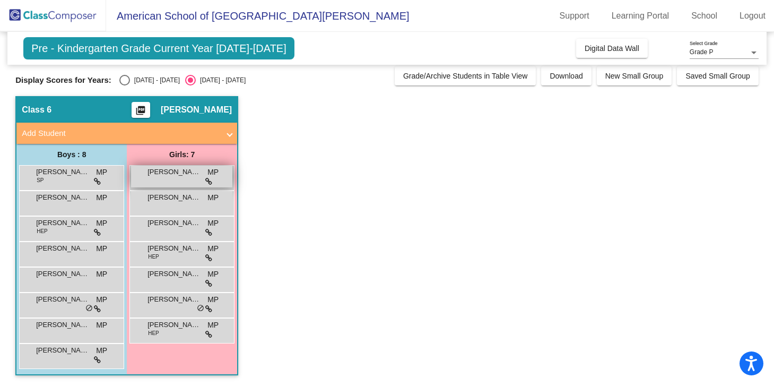 This screenshot has width=774, height=386. What do you see at coordinates (141, 112) in the screenshot?
I see `mat-icon: picture_as_pdf` at bounding box center [141, 112].